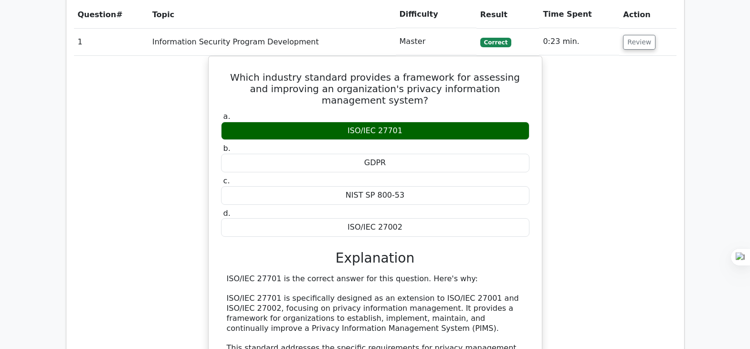 The width and height of the screenshot is (750, 349). Describe the element at coordinates (436, 14) in the screenshot. I see `th: Difficulty` at that location.